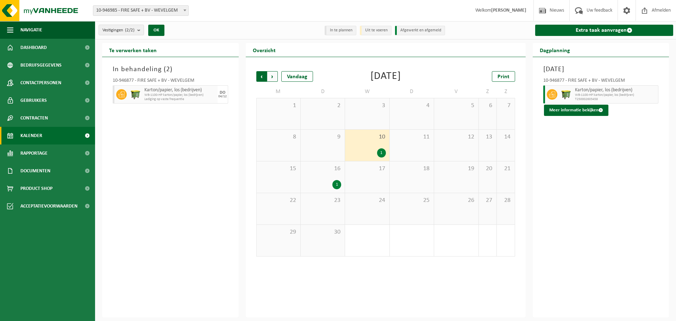  I want to click on span: Print, so click(503, 77).